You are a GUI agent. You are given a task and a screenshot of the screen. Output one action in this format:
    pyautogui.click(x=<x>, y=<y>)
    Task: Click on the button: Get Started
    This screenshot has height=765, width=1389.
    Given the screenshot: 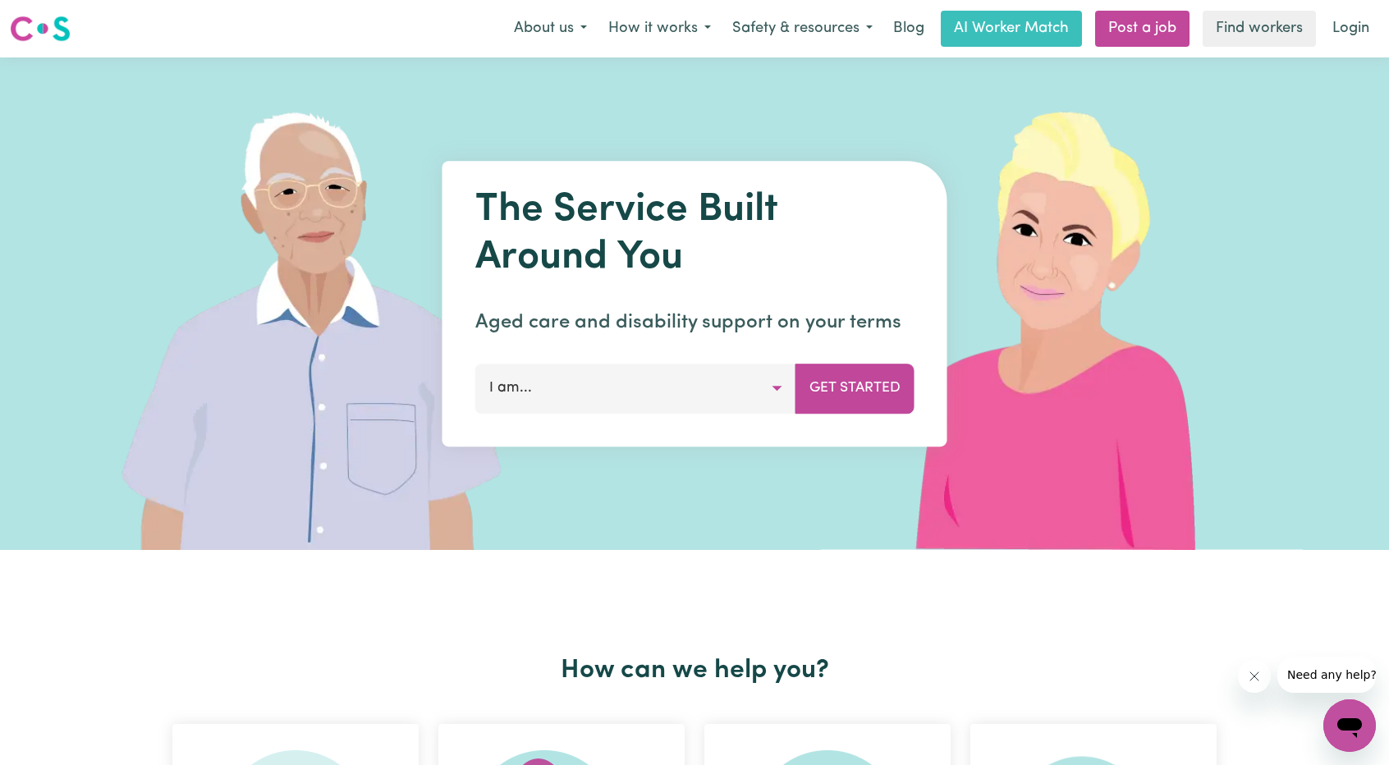 What is the action you would take?
    pyautogui.click(x=855, y=388)
    